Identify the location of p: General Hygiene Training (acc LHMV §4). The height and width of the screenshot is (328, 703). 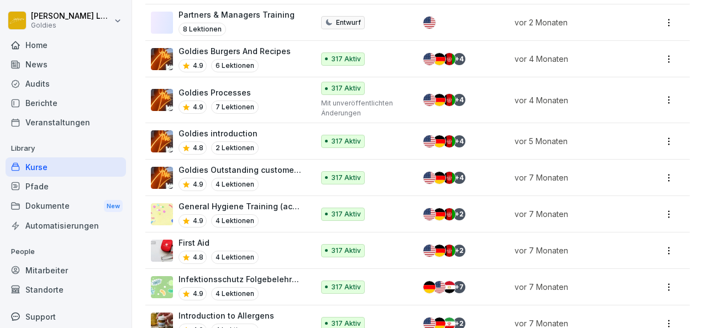
(240, 206).